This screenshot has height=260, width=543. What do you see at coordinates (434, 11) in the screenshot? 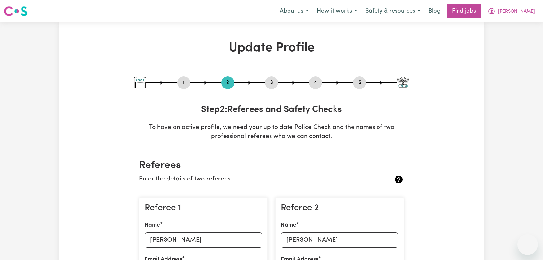
I see `a: Blog` at bounding box center [434, 11].